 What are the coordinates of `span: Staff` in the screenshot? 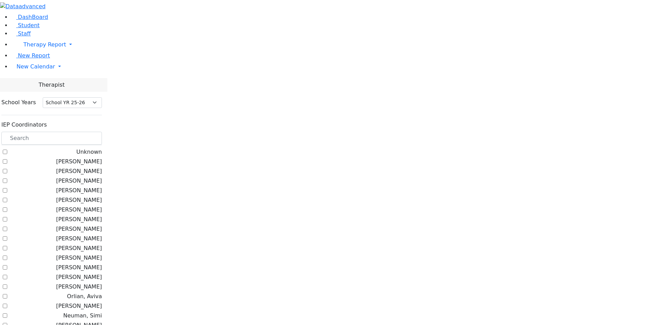 It's located at (24, 33).